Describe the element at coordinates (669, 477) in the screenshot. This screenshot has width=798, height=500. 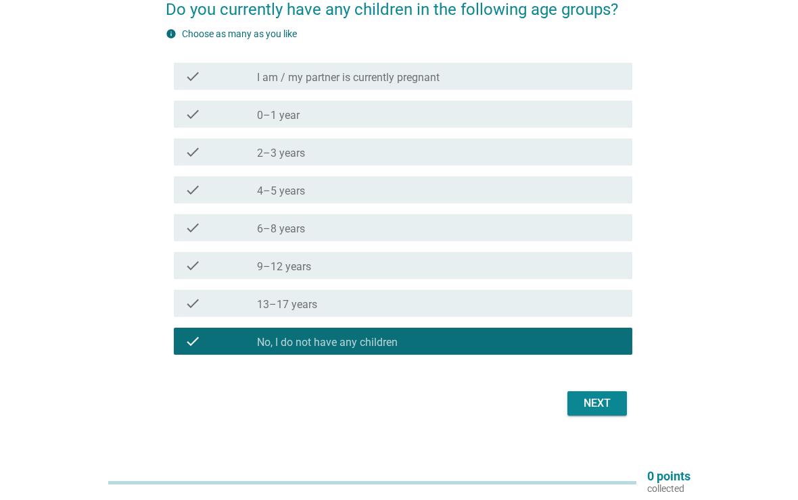
I see `p: 0 points` at that location.